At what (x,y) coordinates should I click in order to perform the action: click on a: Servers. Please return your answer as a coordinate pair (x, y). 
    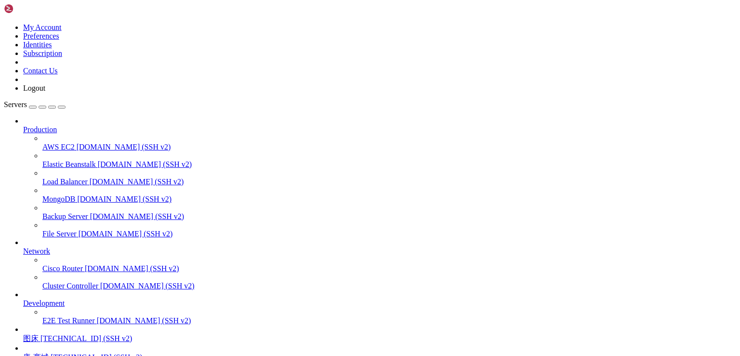
    Looking at the image, I should click on (35, 104).